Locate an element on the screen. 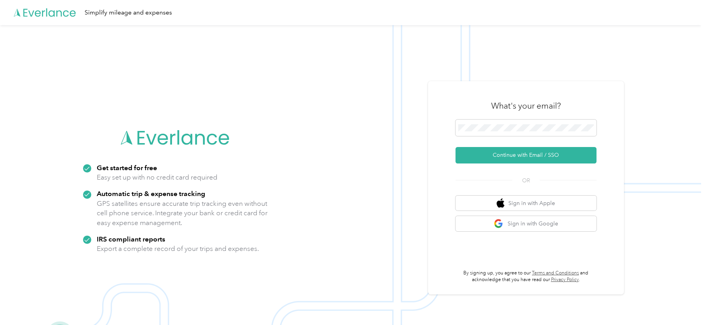 The image size is (705, 325). strong: Automatic trip & expense tracking is located at coordinates (151, 193).